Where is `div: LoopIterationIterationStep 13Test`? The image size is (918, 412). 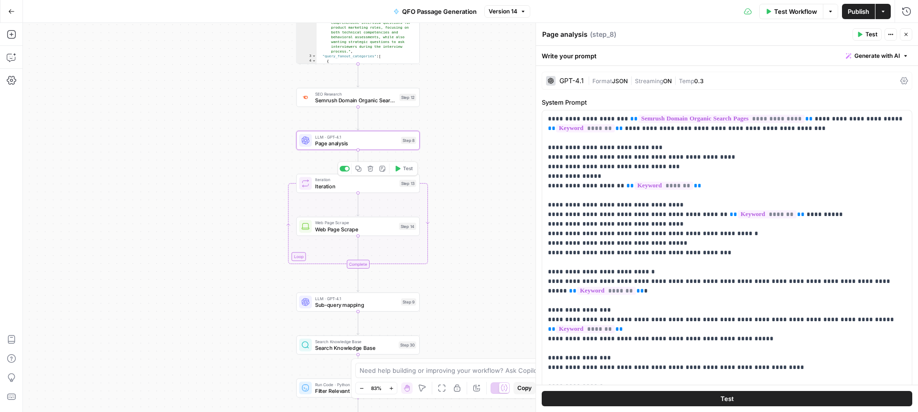 div: LoopIterationIterationStep 13Test is located at coordinates (358, 184).